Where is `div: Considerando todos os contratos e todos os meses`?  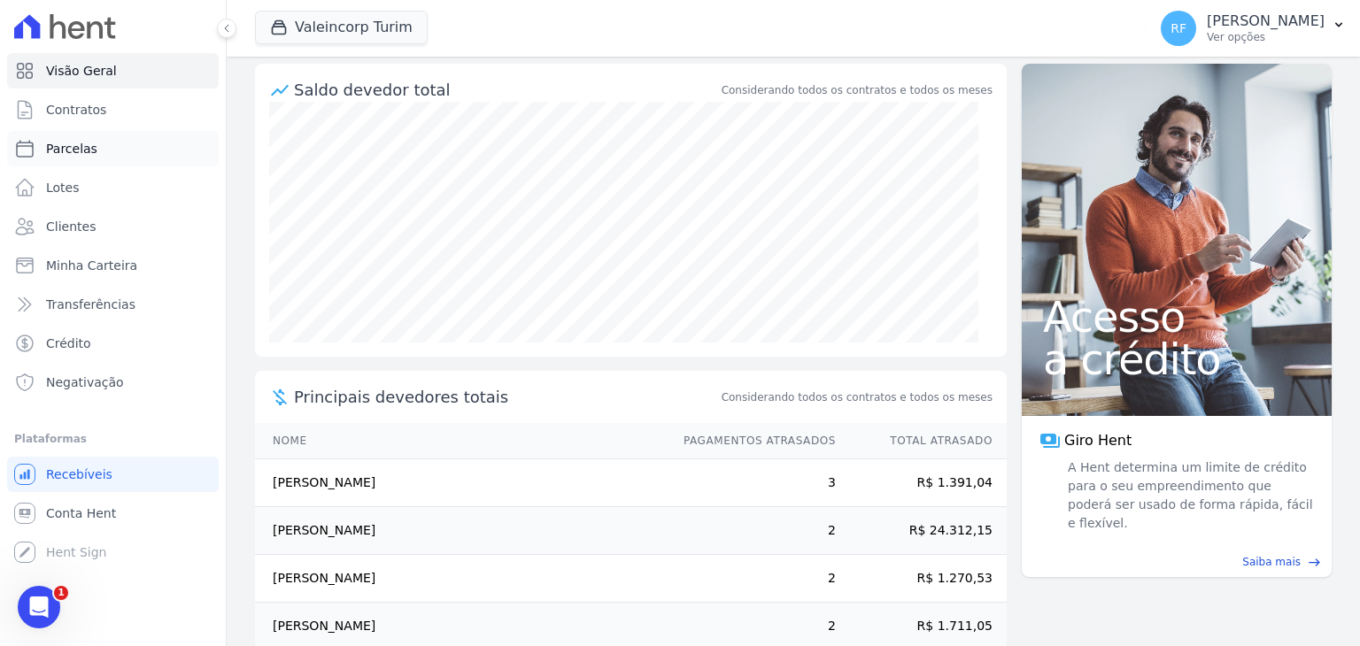
div: Considerando todos os contratos e todos os meses is located at coordinates (857, 90).